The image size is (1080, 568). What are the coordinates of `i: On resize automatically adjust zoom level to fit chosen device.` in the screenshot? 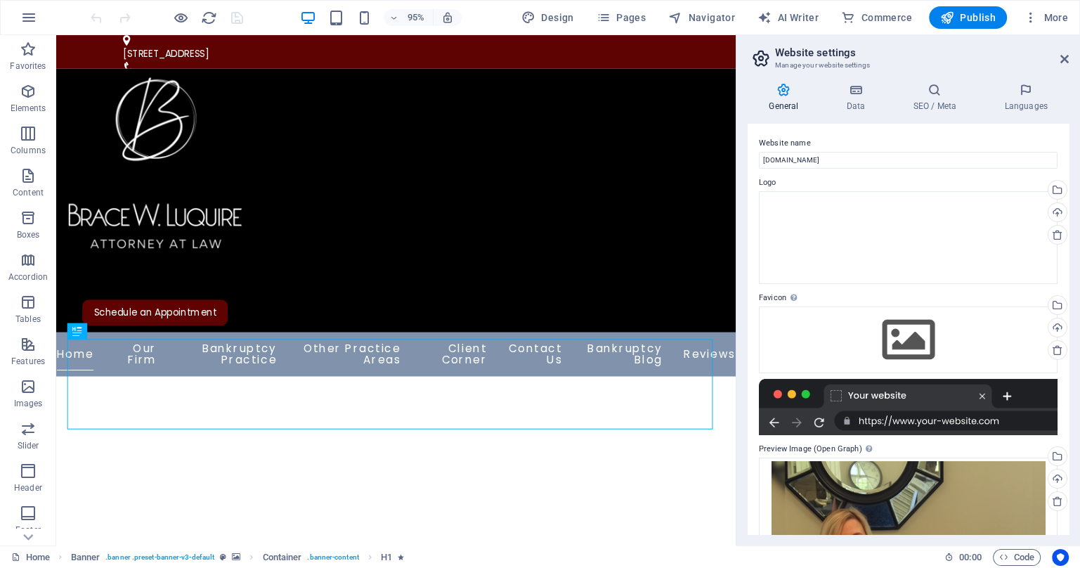 It's located at (447, 18).